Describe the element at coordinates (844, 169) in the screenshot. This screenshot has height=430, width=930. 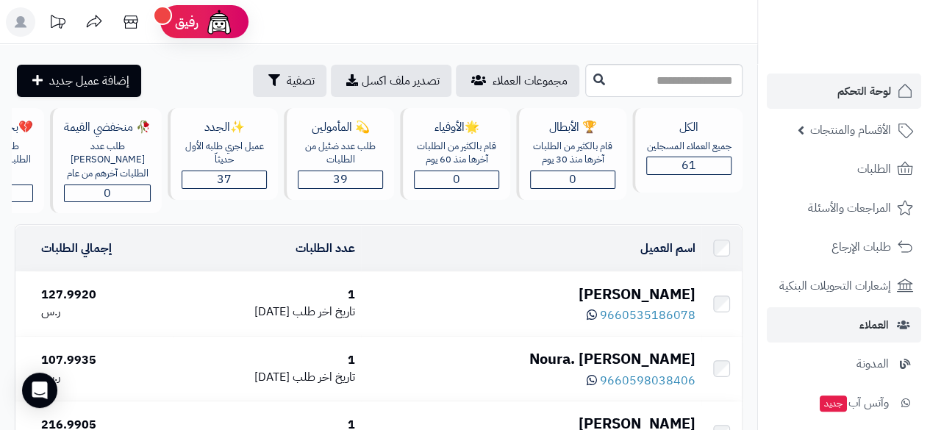
I see `a: الطلبات` at that location.